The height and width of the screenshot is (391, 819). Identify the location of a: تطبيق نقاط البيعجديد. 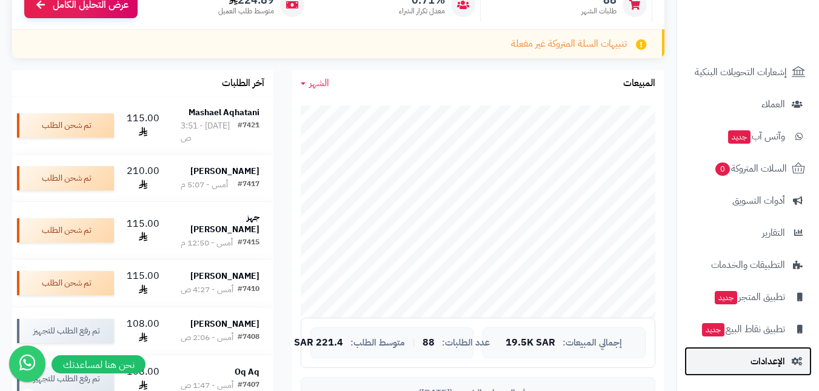
(748, 329).